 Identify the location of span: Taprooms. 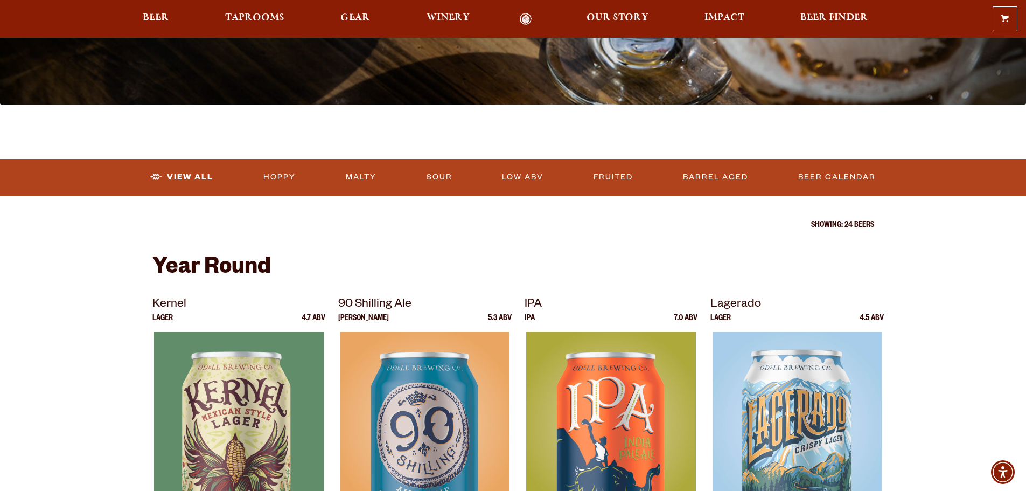
(255, 18).